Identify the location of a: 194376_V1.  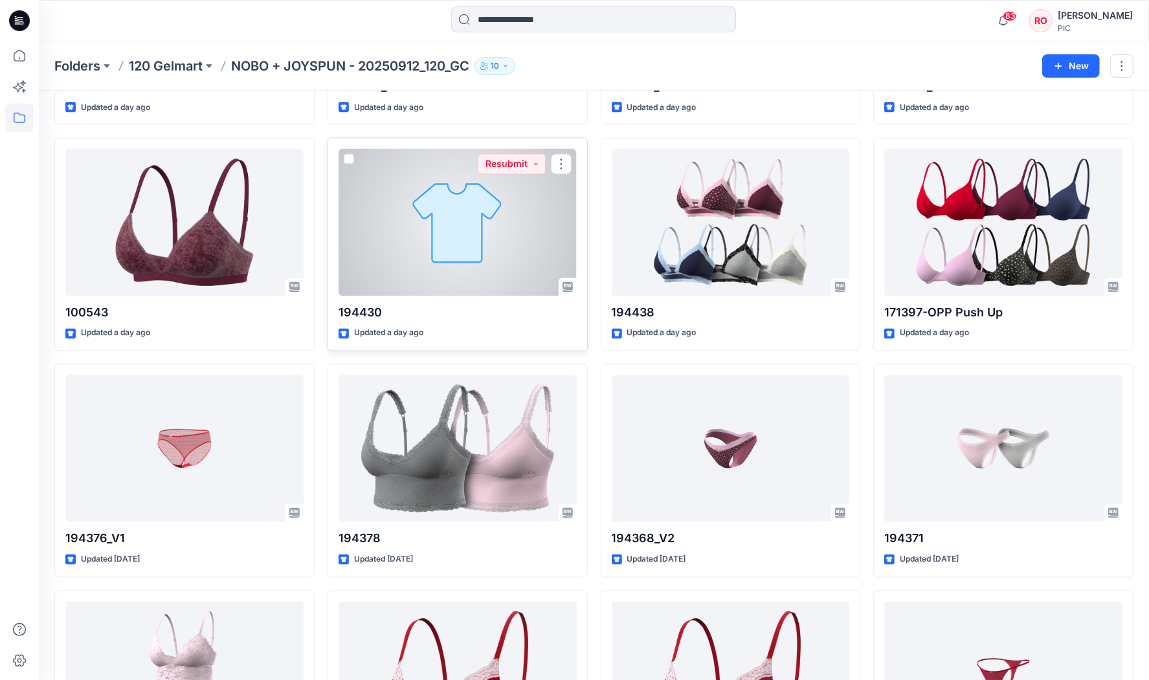
(184, 449).